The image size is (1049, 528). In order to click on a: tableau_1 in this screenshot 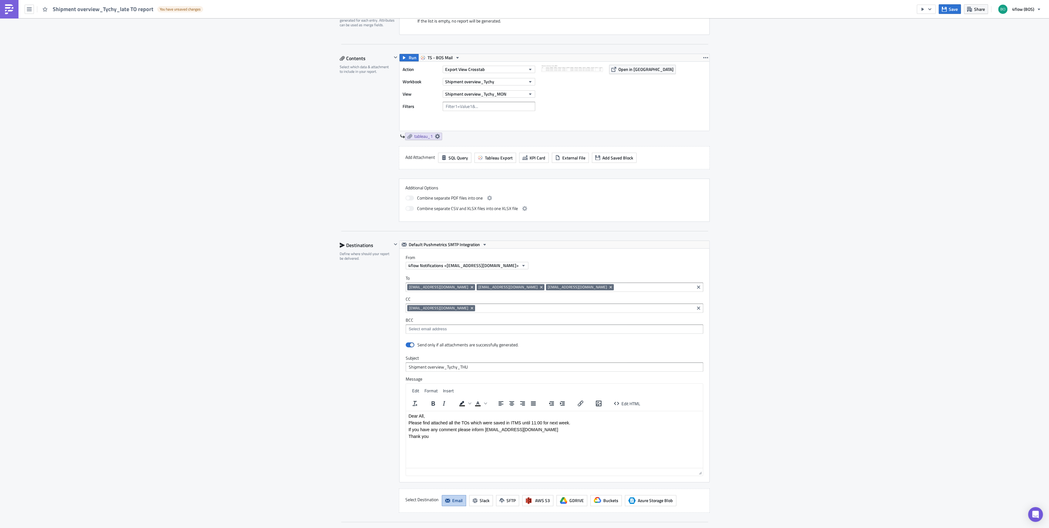, I will do `click(424, 136)`.